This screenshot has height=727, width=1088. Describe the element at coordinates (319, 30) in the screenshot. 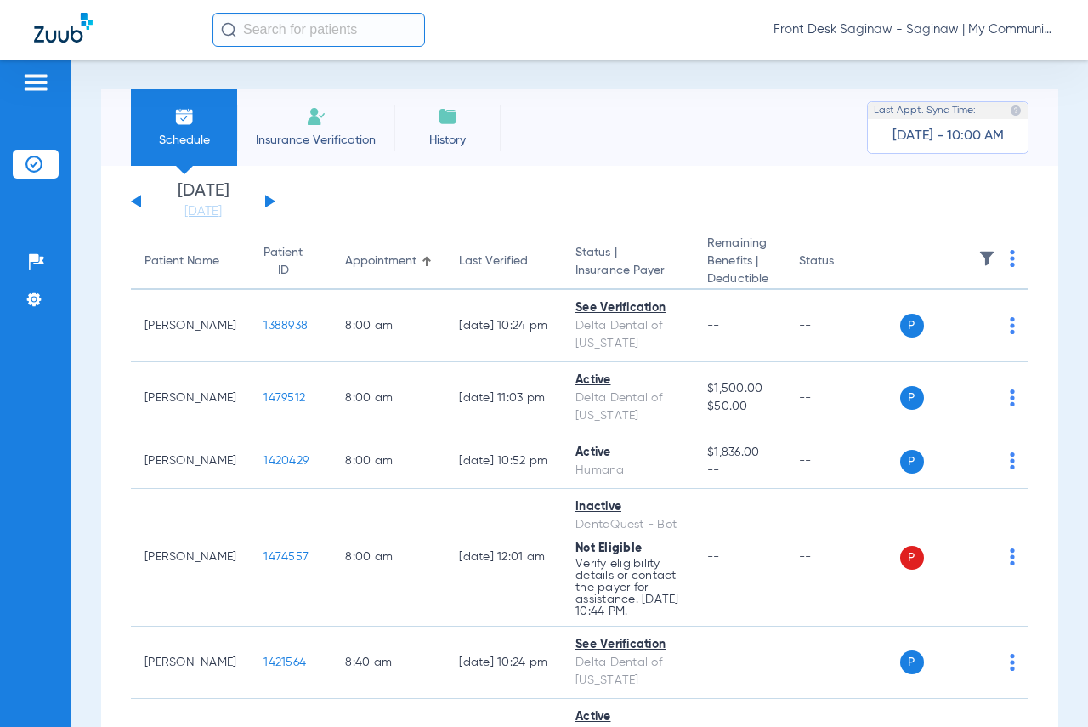

I see `input: Search for patients` at that location.